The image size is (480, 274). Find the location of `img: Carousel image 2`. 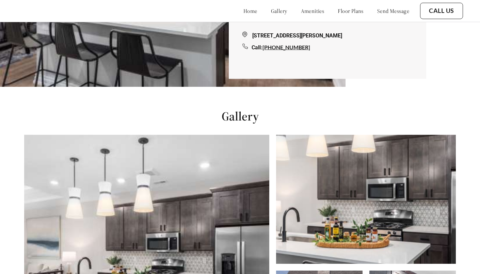

img: Carousel image 2 is located at coordinates (366, 199).